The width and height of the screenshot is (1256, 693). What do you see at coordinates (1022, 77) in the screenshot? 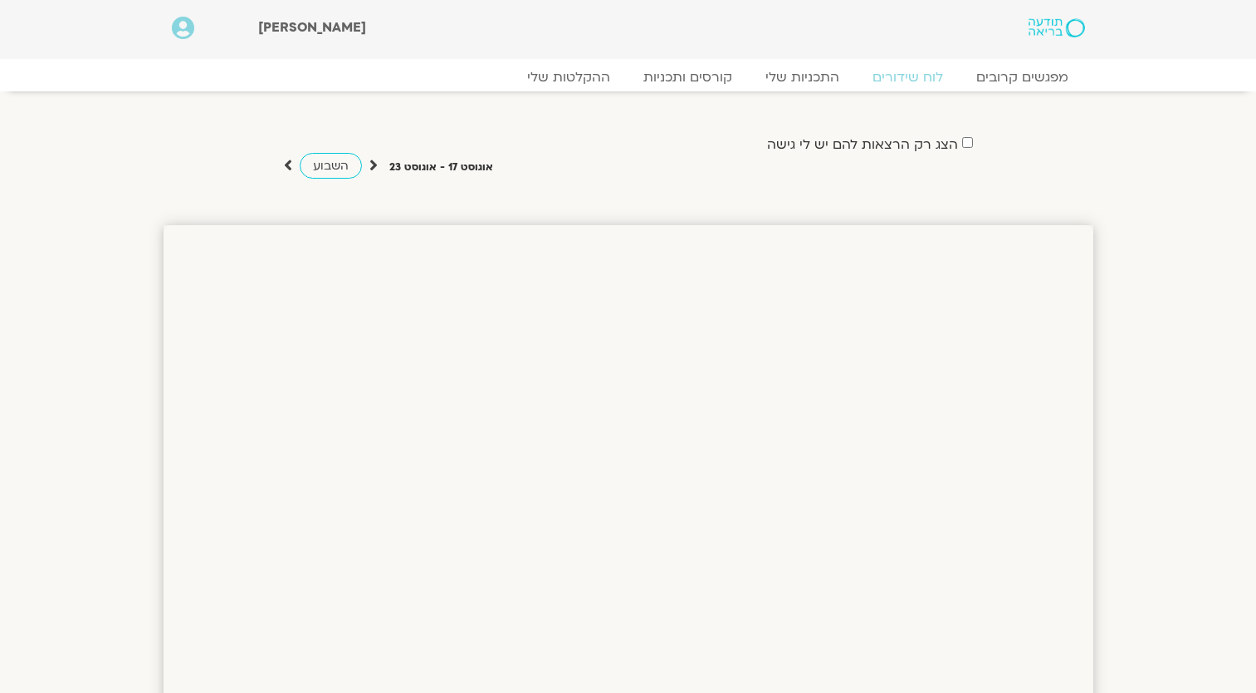
I see `a: מפגשים קרובים` at bounding box center [1022, 77].